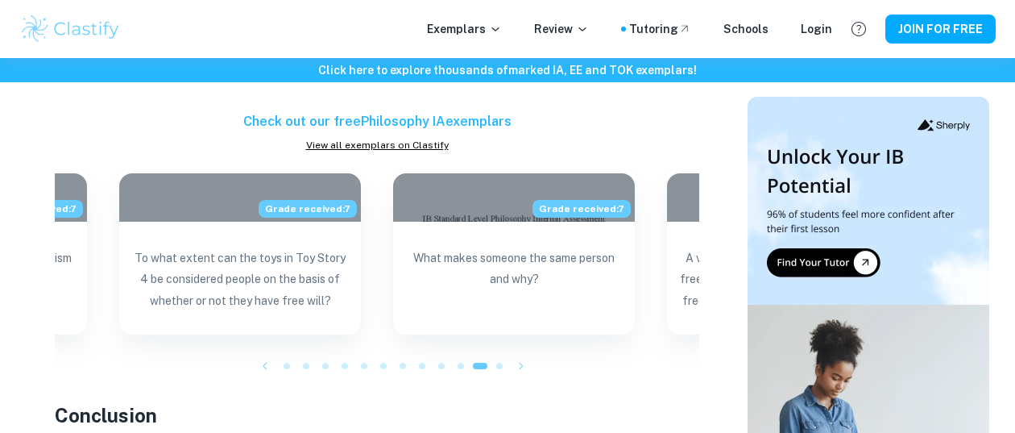  Describe the element at coordinates (514, 254) in the screenshot. I see `a: Blog exemplar: What makes someone the same person and wGrade received:7What makes someone the sam...` at that location.